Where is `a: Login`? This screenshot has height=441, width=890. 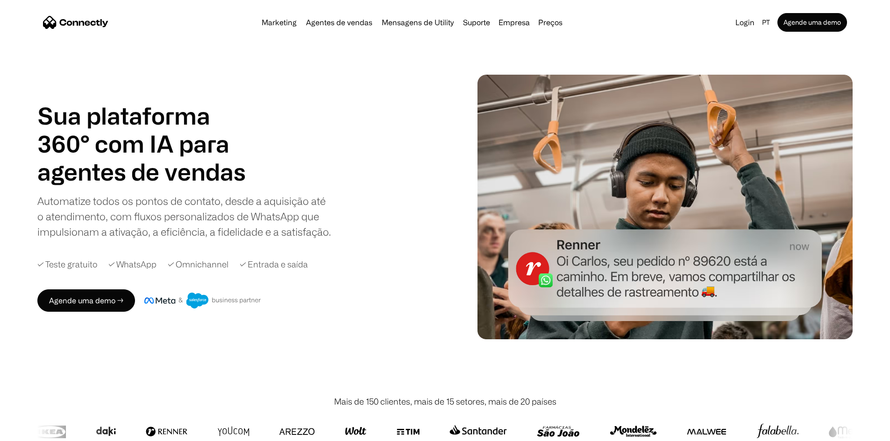 a: Login is located at coordinates (744, 22).